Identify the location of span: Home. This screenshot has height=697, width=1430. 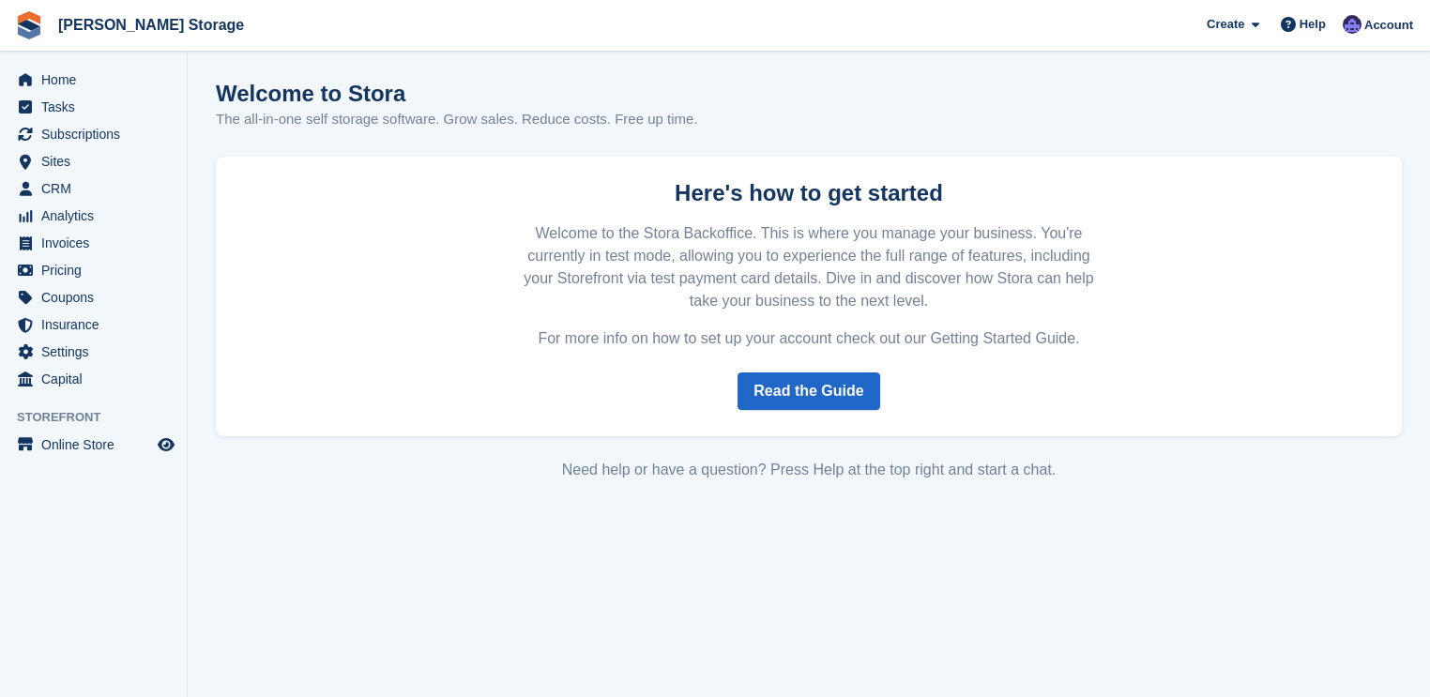
(98, 80).